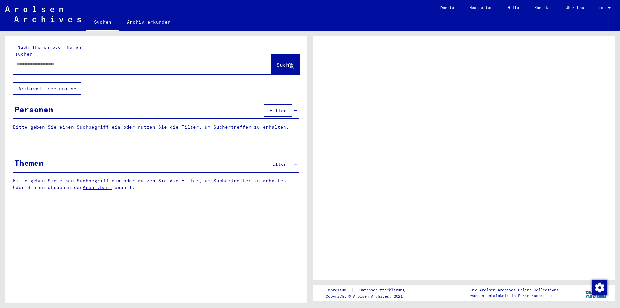  I want to click on a: Suchen, so click(103, 23).